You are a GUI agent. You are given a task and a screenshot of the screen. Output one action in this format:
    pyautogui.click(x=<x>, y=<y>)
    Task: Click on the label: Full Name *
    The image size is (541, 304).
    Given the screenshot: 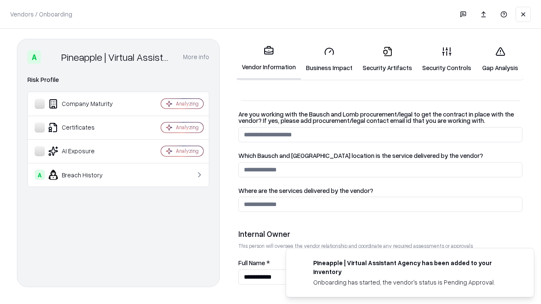 What is the action you would take?
    pyautogui.click(x=380, y=263)
    